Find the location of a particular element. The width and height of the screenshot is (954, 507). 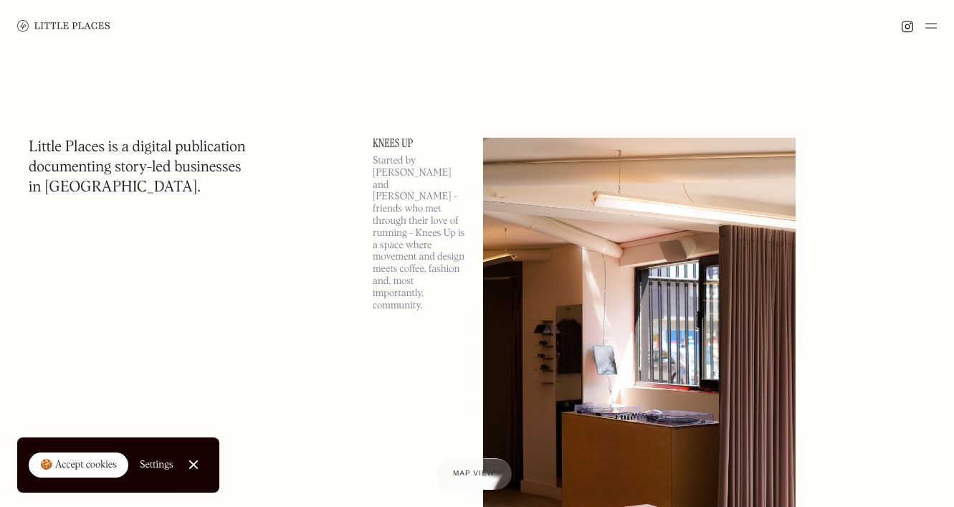

a: Settings is located at coordinates (156, 465).